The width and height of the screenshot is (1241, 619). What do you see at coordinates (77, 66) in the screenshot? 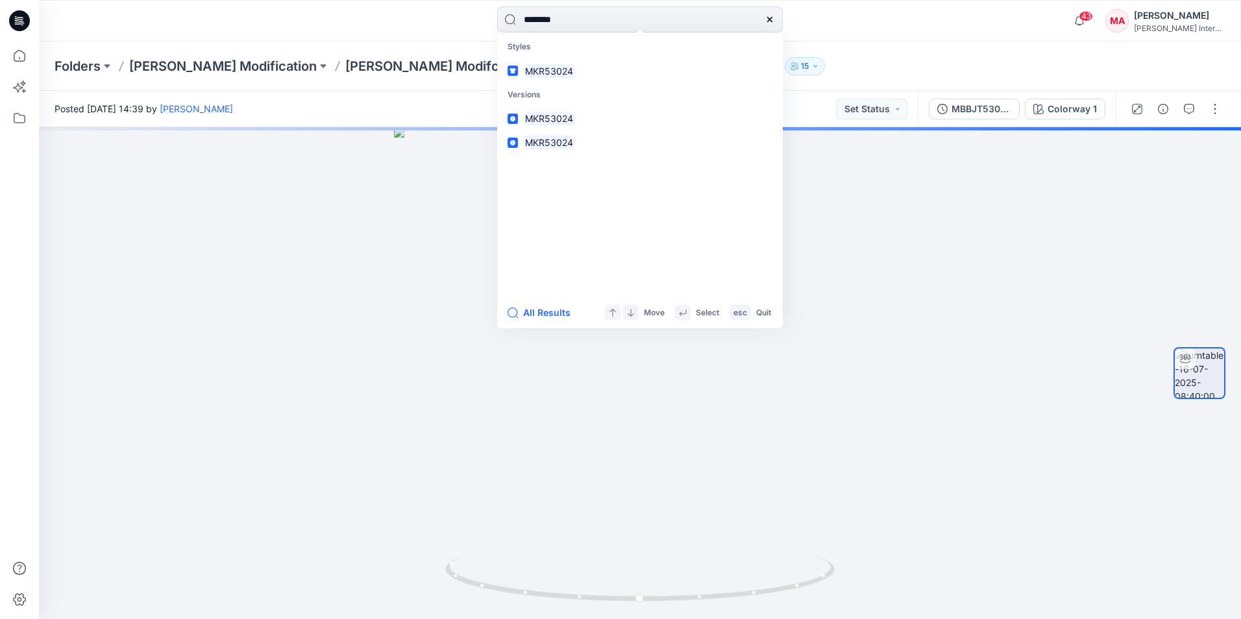
I see `a: Folders` at bounding box center [77, 66].